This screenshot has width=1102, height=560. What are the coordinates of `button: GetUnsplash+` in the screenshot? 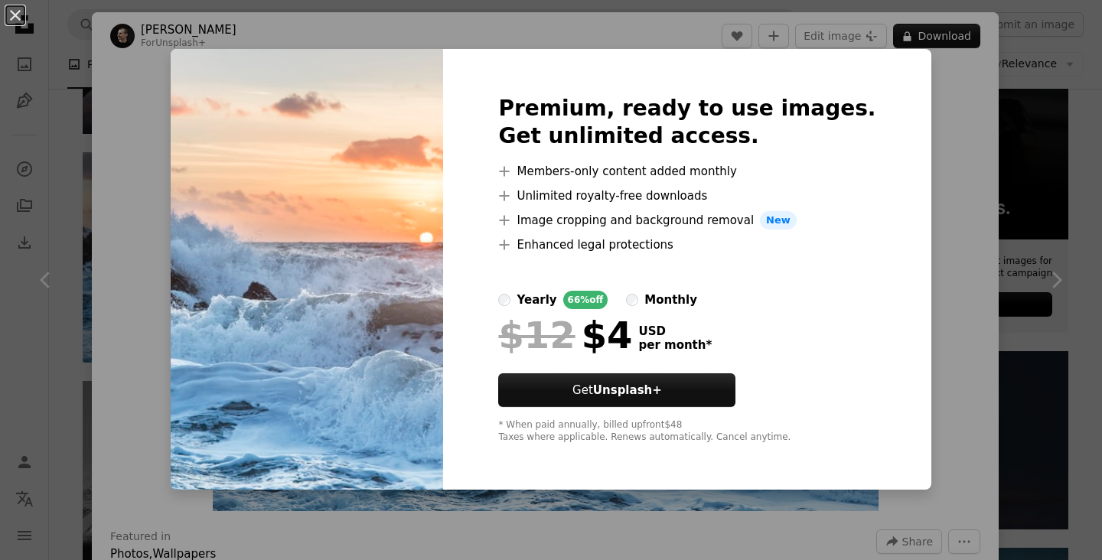 It's located at (617, 390).